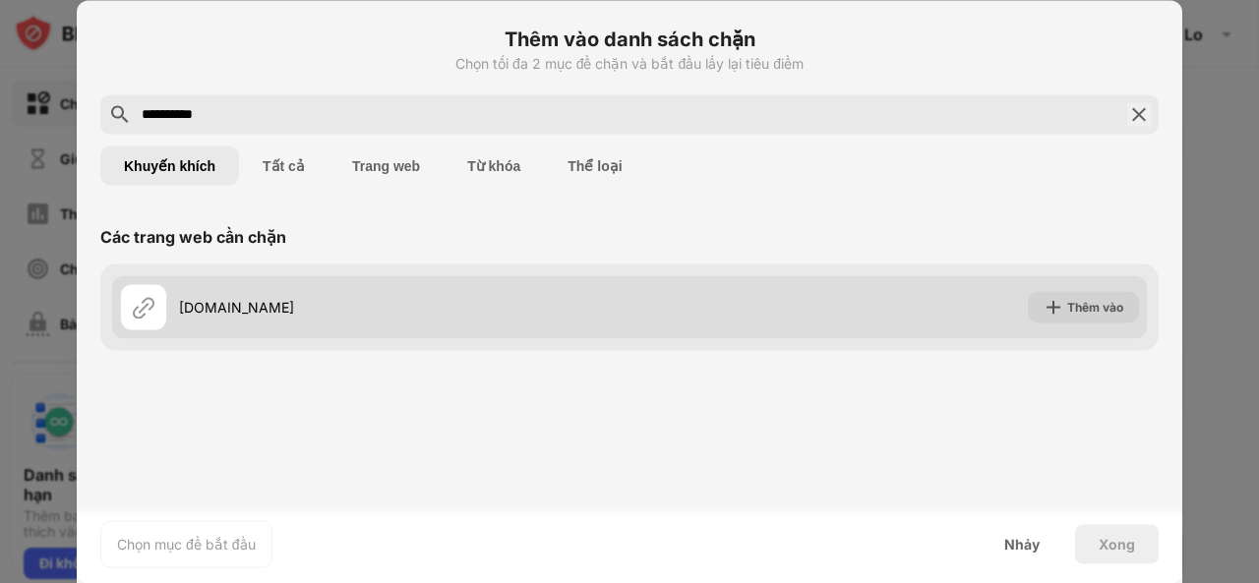 The width and height of the screenshot is (1259, 583). Describe the element at coordinates (283, 165) in the screenshot. I see `button: Tất cả` at that location.